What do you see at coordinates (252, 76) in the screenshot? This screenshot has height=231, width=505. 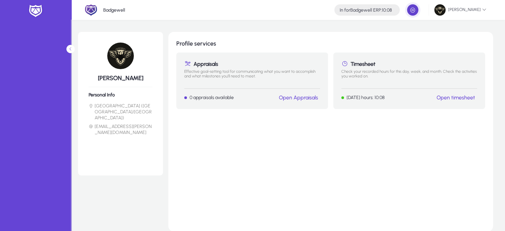 I see `p: Effective goal-setting tool for communicating what you want to accomplish and what milestones you...` at bounding box center [252, 76].